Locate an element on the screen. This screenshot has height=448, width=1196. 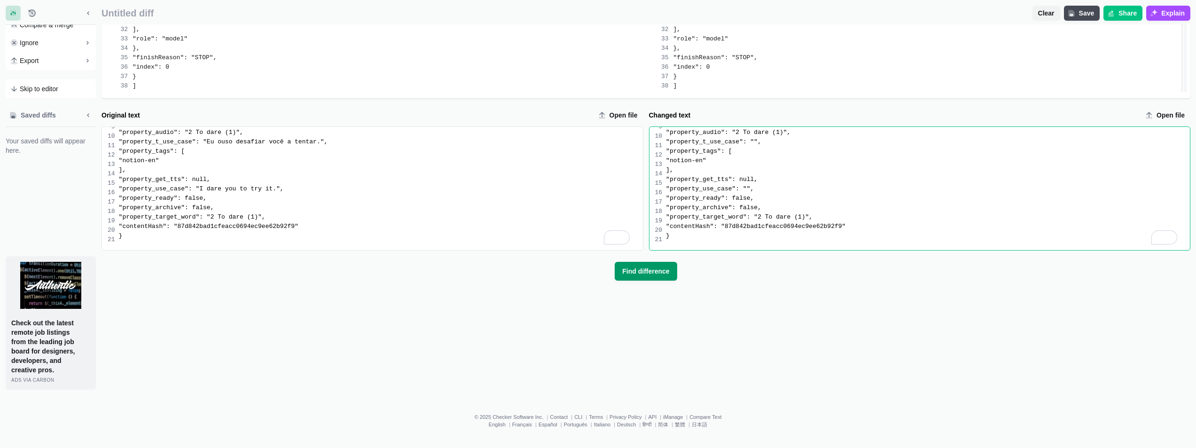
a: 简体 is located at coordinates (663, 424).